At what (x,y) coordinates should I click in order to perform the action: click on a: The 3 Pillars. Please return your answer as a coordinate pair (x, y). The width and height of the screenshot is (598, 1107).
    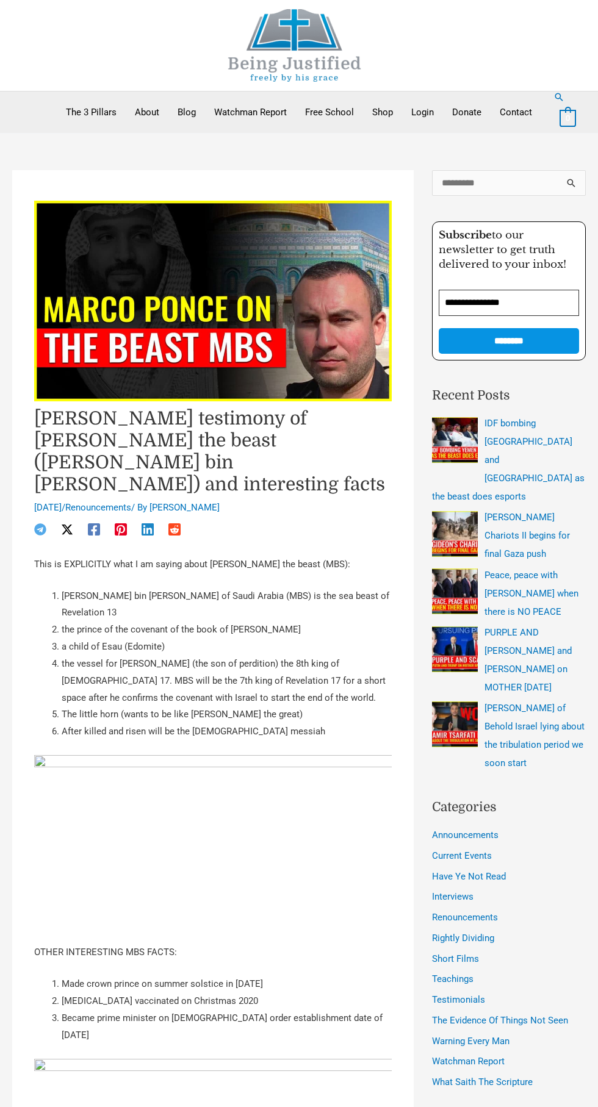
    Looking at the image, I should click on (91, 112).